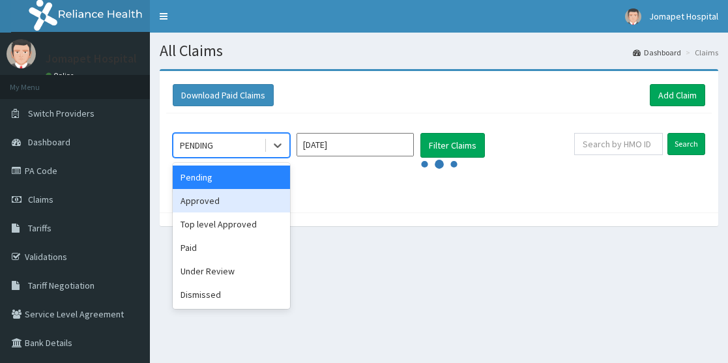 The width and height of the screenshot is (728, 363). Describe the element at coordinates (231, 248) in the screenshot. I see `div: Paid` at that location.